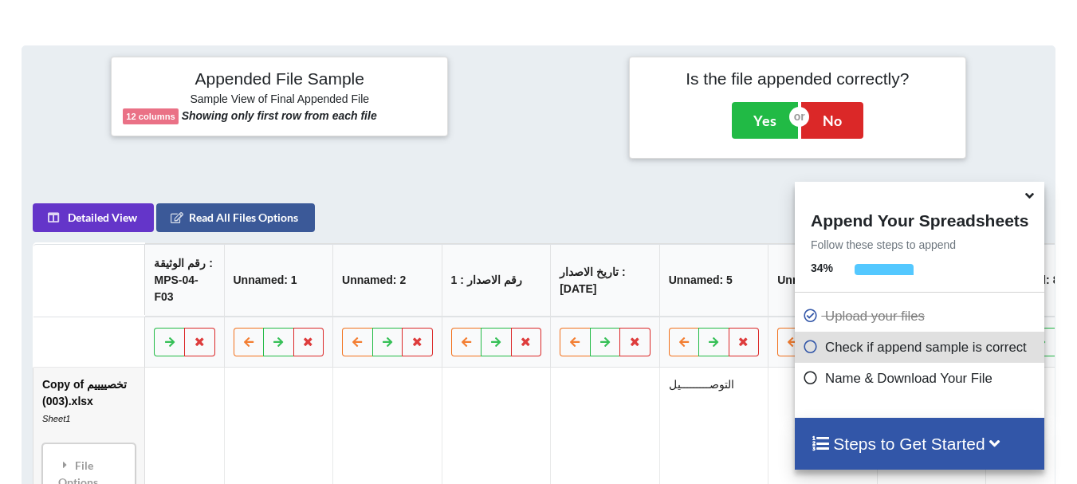 The height and width of the screenshot is (484, 1077). I want to click on button: No, so click(833, 120).